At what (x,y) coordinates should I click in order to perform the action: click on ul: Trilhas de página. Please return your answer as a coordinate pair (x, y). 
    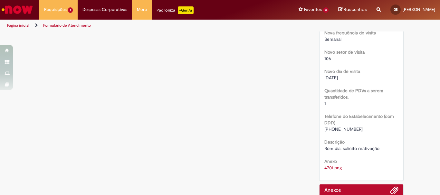
    Looking at the image, I should click on (146, 25).